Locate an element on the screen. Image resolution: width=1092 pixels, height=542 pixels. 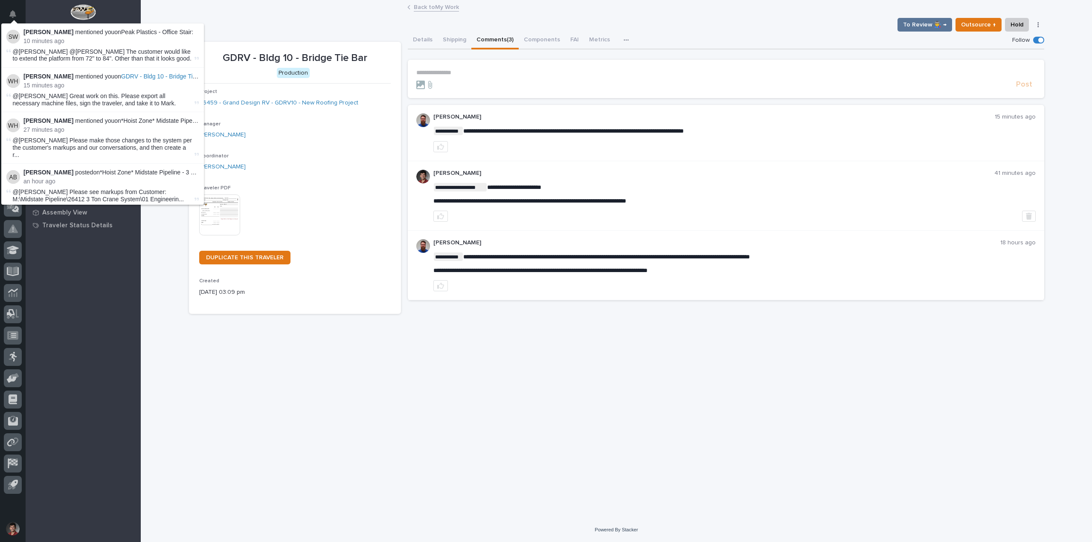
p: Assembly View is located at coordinates (64, 213).